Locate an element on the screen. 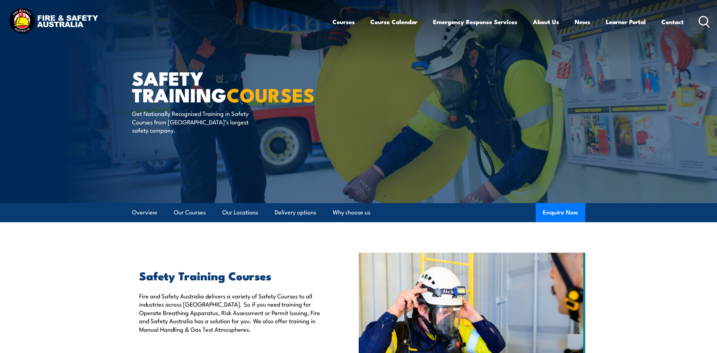 This screenshot has width=717, height=353. a: Courses is located at coordinates (344, 22).